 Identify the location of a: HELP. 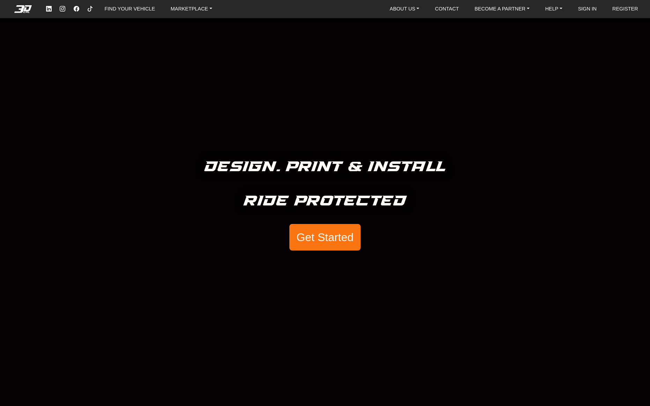
(554, 9).